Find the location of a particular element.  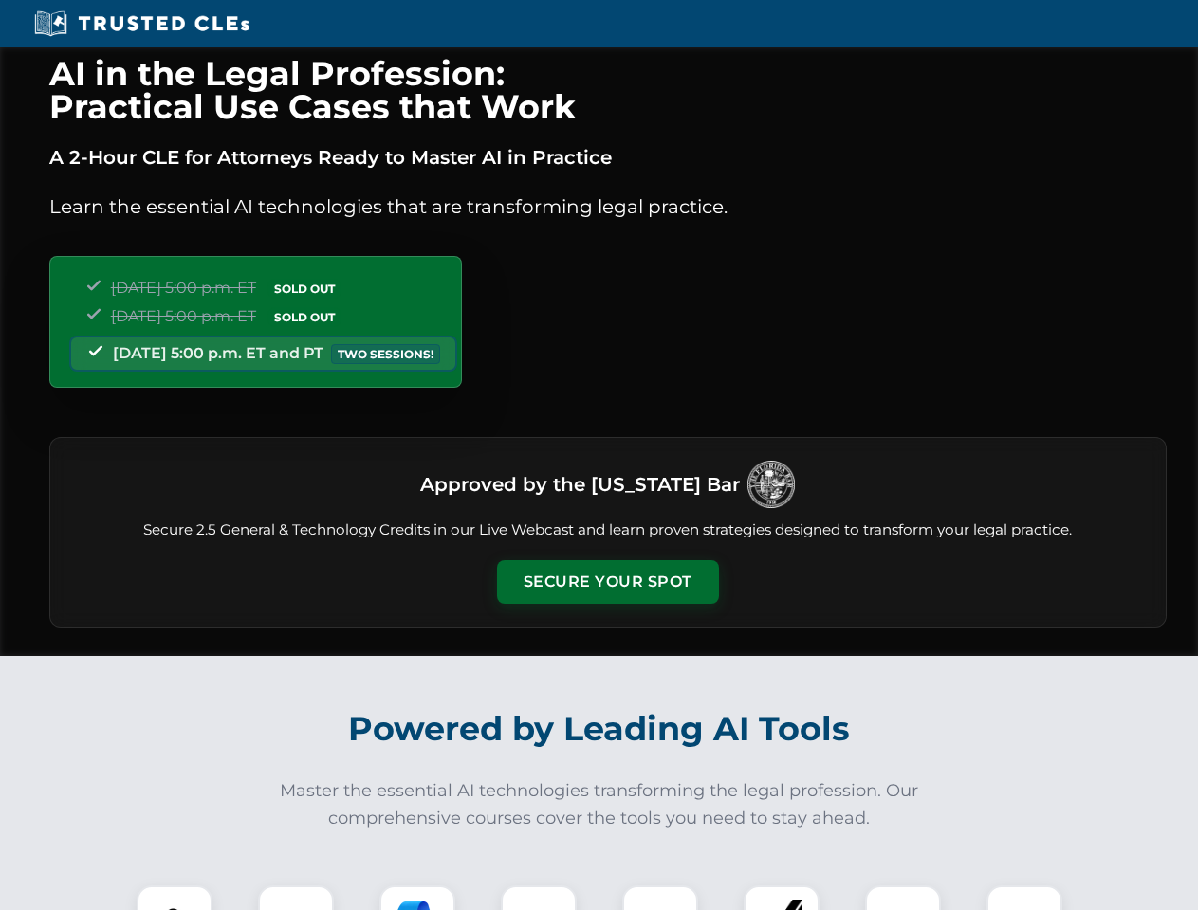

h2: Powered by Leading AI Tools is located at coordinates (599, 729).